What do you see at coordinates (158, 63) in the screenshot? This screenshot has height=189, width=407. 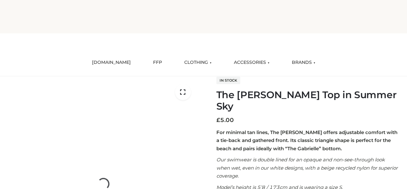 I see `a: FFP` at bounding box center [158, 63].